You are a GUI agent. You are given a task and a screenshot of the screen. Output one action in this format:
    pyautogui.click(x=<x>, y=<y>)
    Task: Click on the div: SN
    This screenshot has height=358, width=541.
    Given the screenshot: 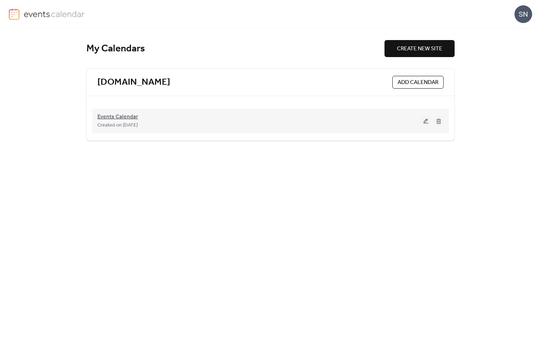 What is the action you would take?
    pyautogui.click(x=523, y=14)
    